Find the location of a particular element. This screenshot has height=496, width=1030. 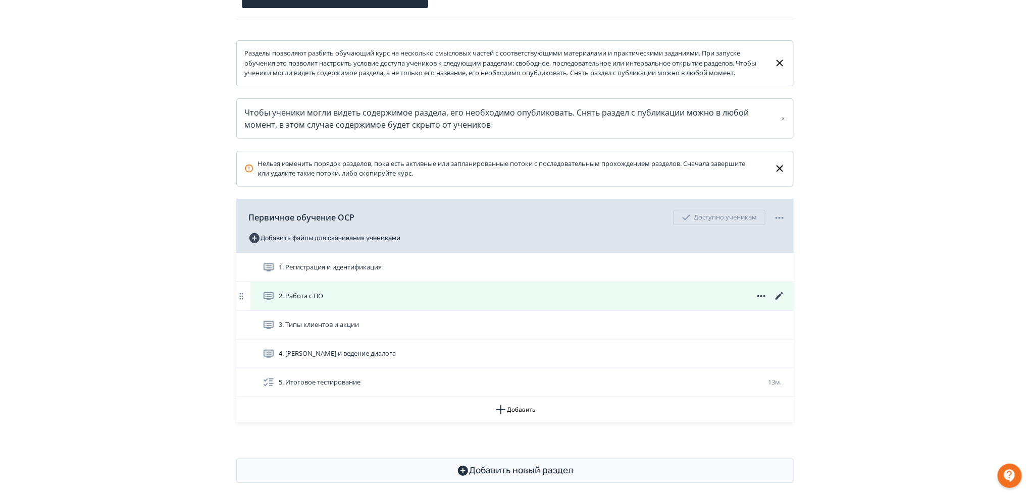

button: Добавить файлы для скачивания учениками is located at coordinates (324, 238).